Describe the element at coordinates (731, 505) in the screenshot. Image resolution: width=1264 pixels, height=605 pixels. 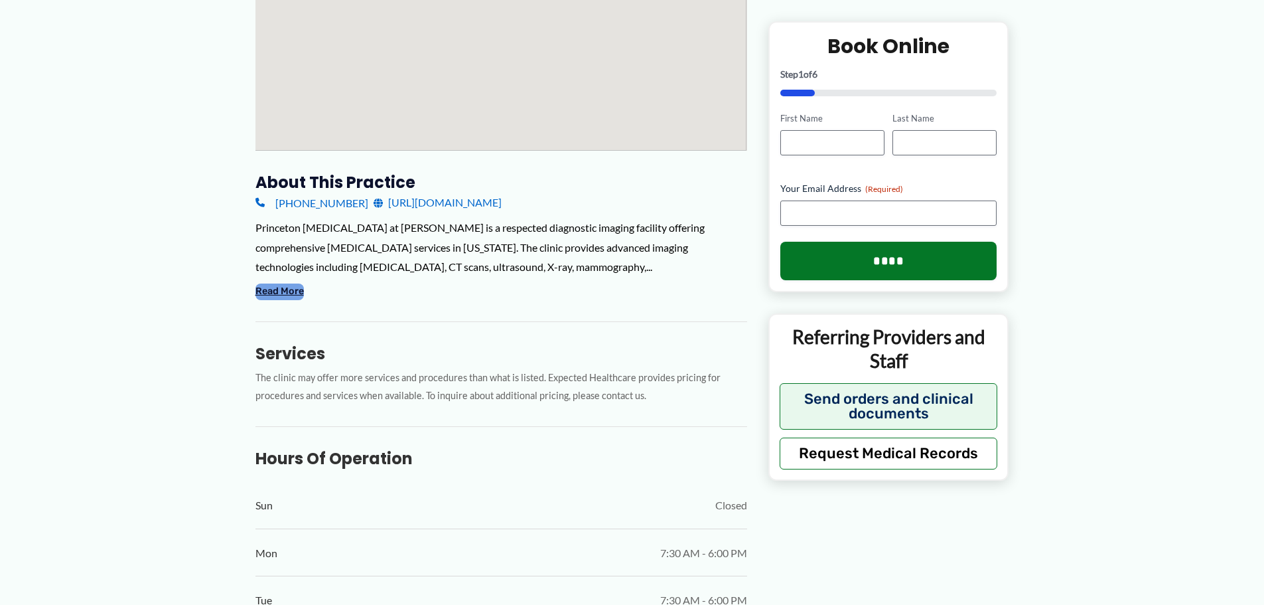
I see `span: Closed` at that location.